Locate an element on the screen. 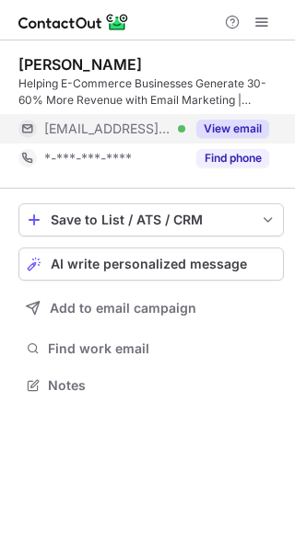 The width and height of the screenshot is (295, 552). div: Save to List / ATS / CRM is located at coordinates (151, 220).